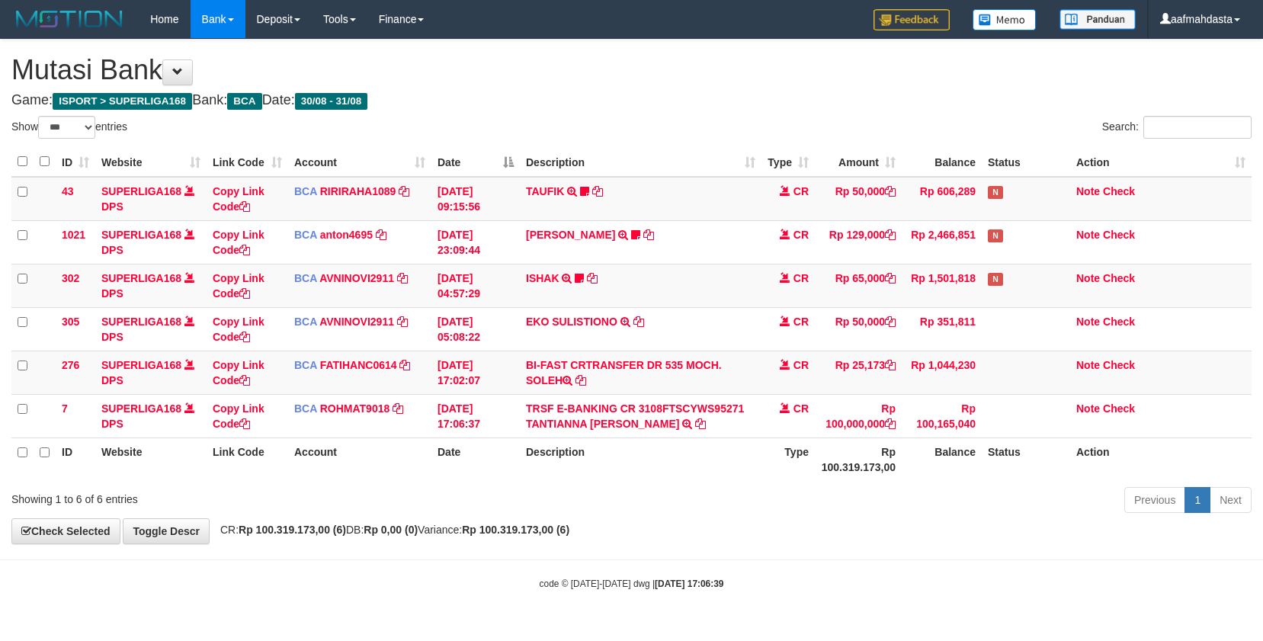  I want to click on a: 1, so click(1198, 500).